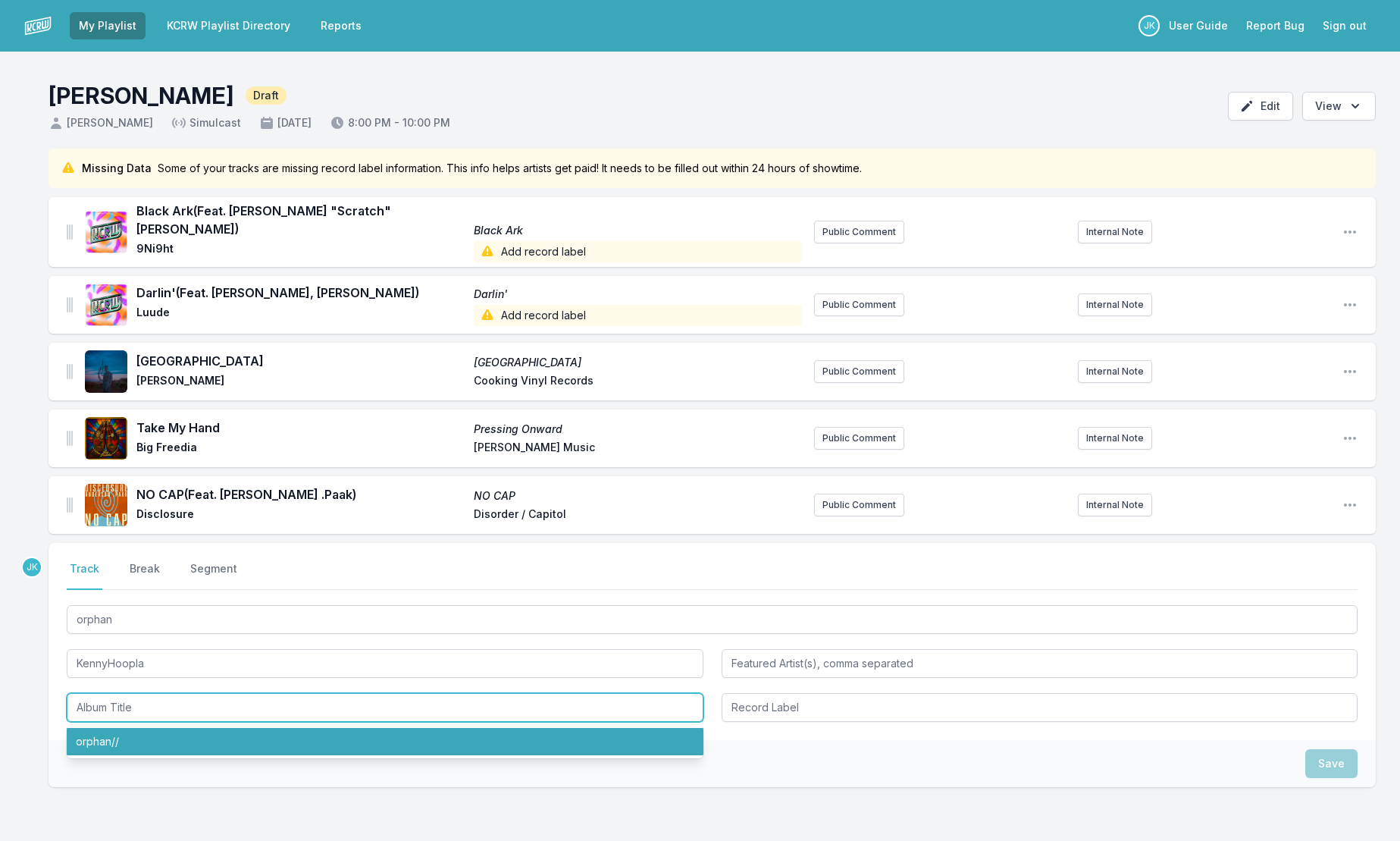 The image size is (1400, 841). I want to click on button: Save, so click(1331, 764).